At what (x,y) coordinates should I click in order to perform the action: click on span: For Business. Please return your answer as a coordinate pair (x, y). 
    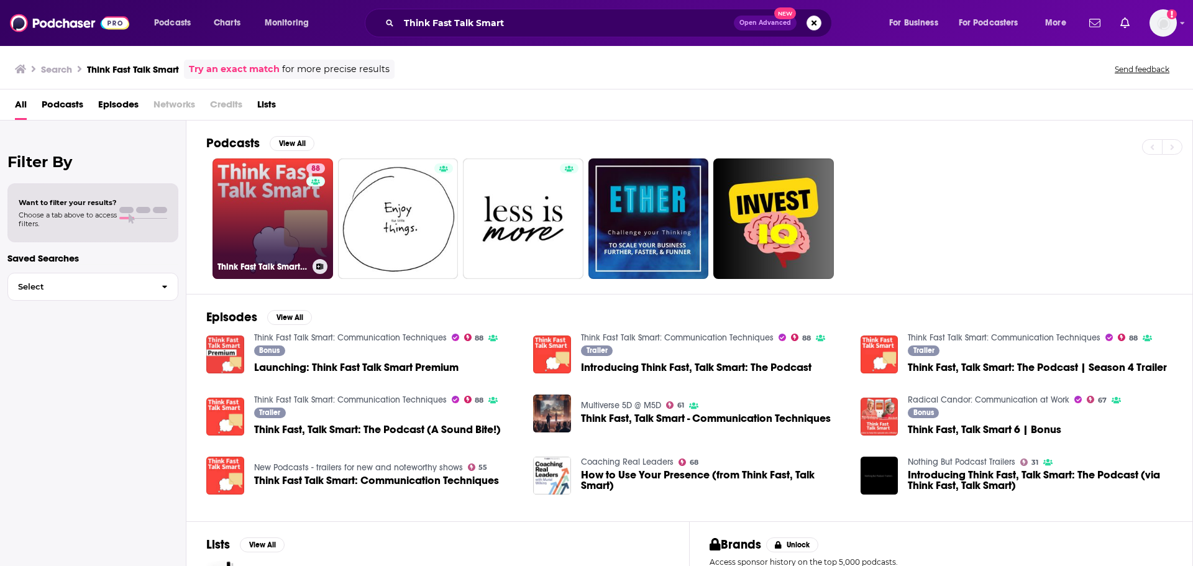
    Looking at the image, I should click on (913, 23).